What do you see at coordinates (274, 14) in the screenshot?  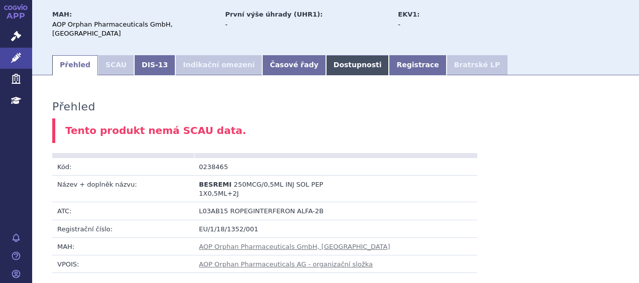 I see `strong: První výše úhrady (UHR1):` at bounding box center [274, 14].